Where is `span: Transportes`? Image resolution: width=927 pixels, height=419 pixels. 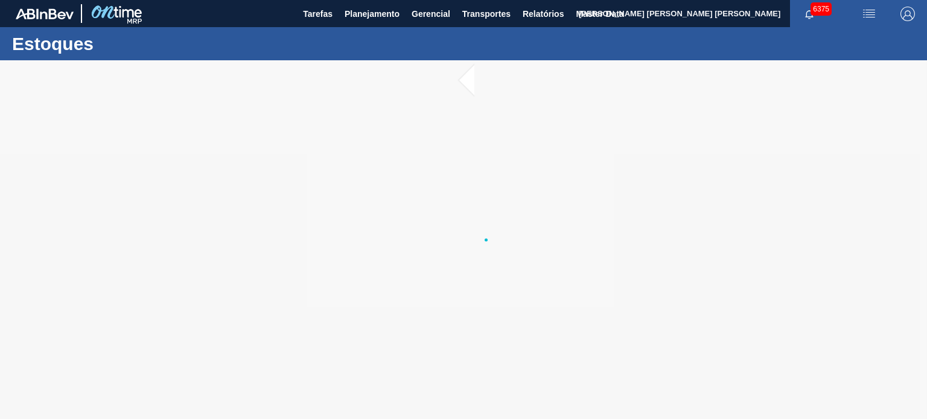 span: Transportes is located at coordinates (486, 14).